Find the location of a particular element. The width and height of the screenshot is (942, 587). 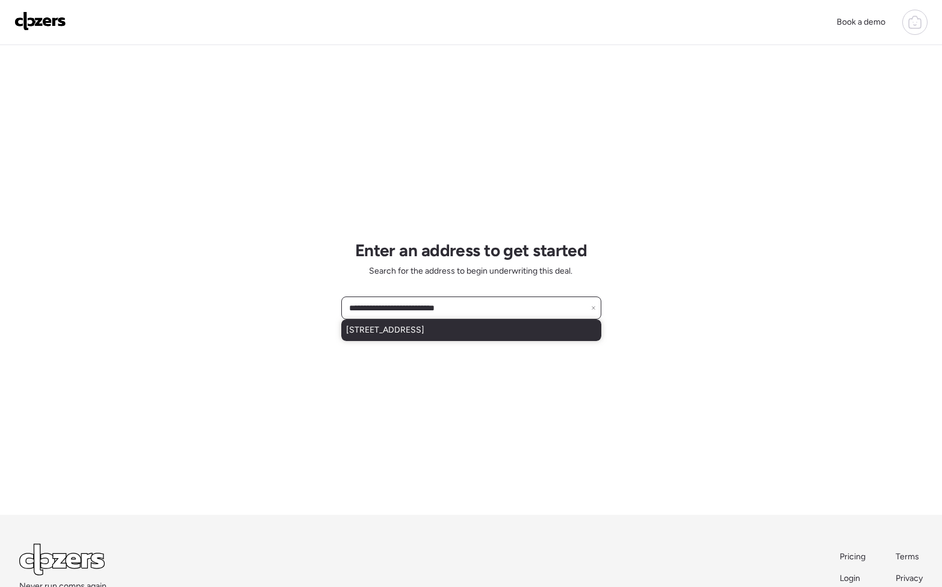

span: Pricing is located at coordinates (852, 557).